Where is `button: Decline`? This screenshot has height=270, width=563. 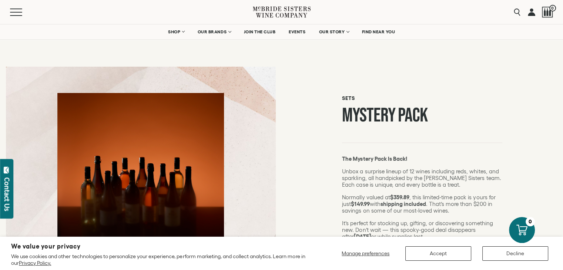 button: Decline is located at coordinates (515, 253).